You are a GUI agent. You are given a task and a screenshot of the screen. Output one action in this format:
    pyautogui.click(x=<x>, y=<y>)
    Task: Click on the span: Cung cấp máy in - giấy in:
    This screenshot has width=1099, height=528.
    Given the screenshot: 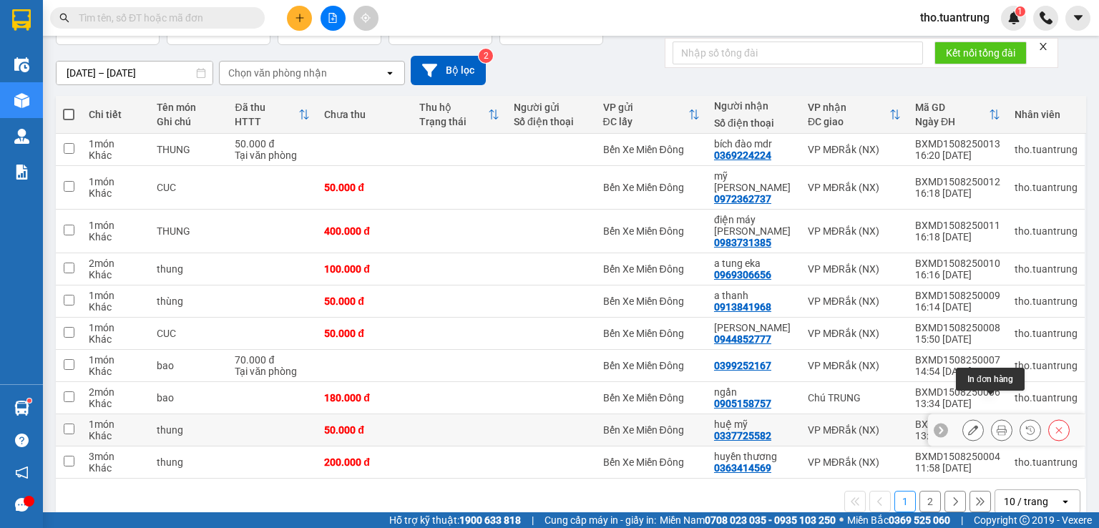 What is the action you would take?
    pyautogui.click(x=600, y=520)
    